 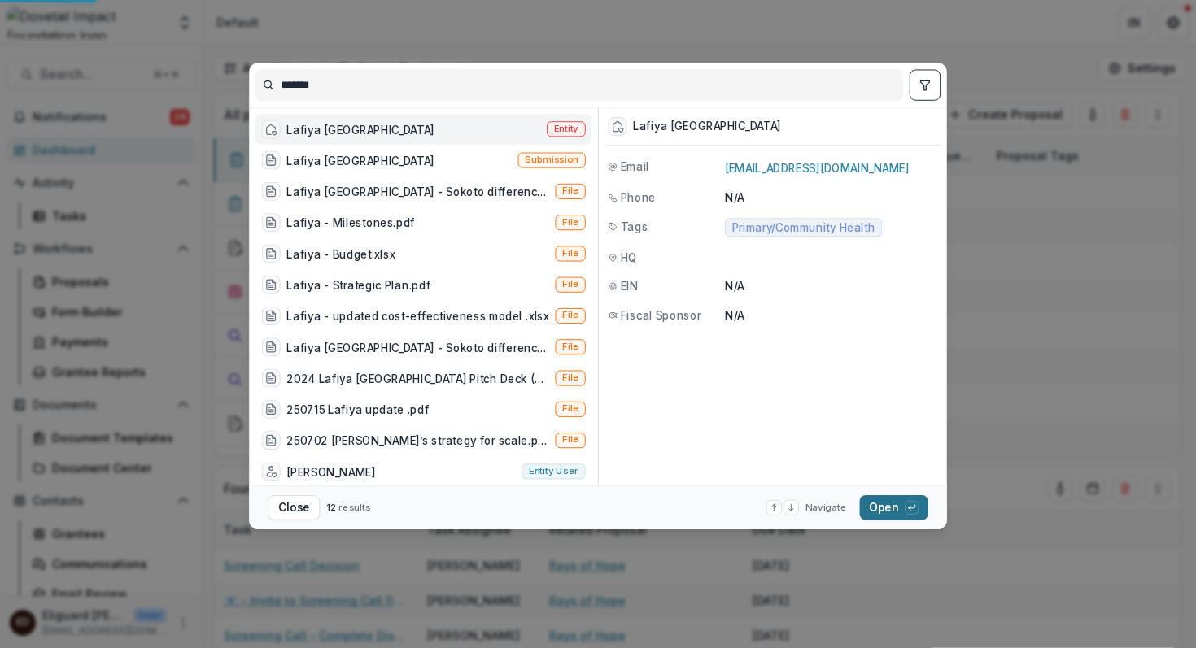 What do you see at coordinates (553, 472) in the screenshot?
I see `span: Entity user` at bounding box center [553, 472].